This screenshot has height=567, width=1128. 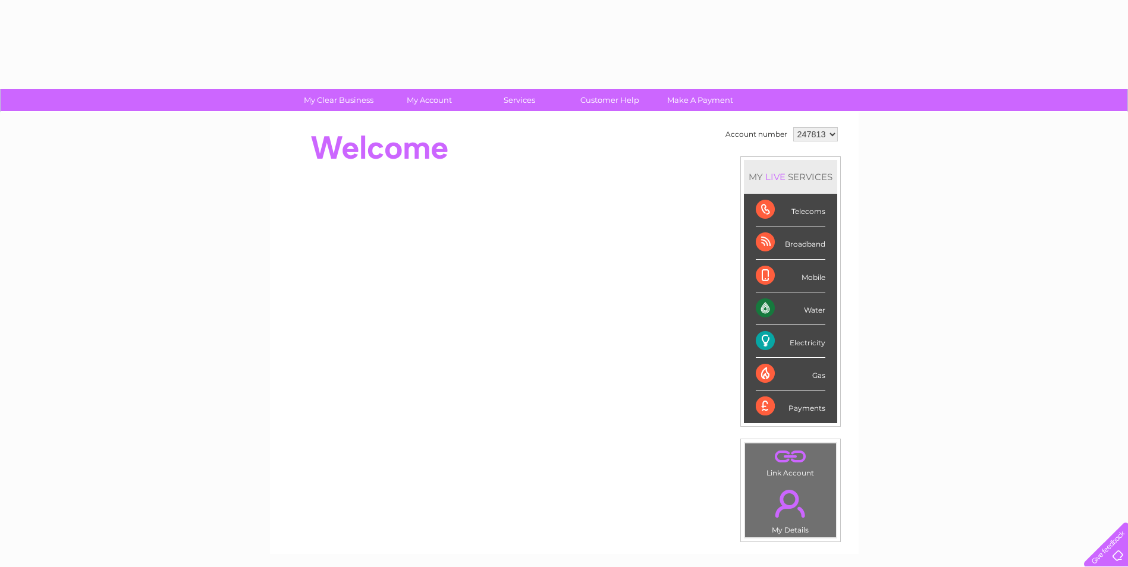 What do you see at coordinates (776, 177) in the screenshot?
I see `div: LIVE` at bounding box center [776, 177].